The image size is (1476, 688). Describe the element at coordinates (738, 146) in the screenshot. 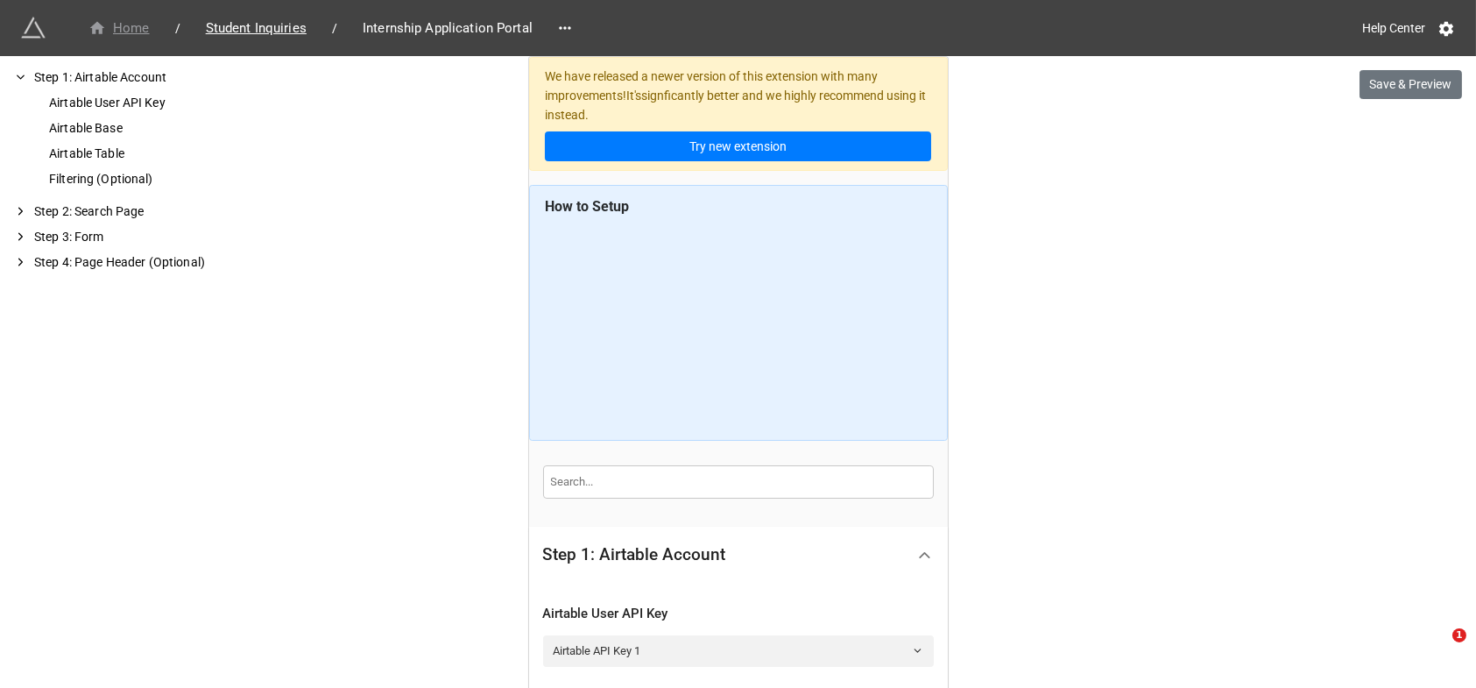

I see `a: Try new extension` at that location.